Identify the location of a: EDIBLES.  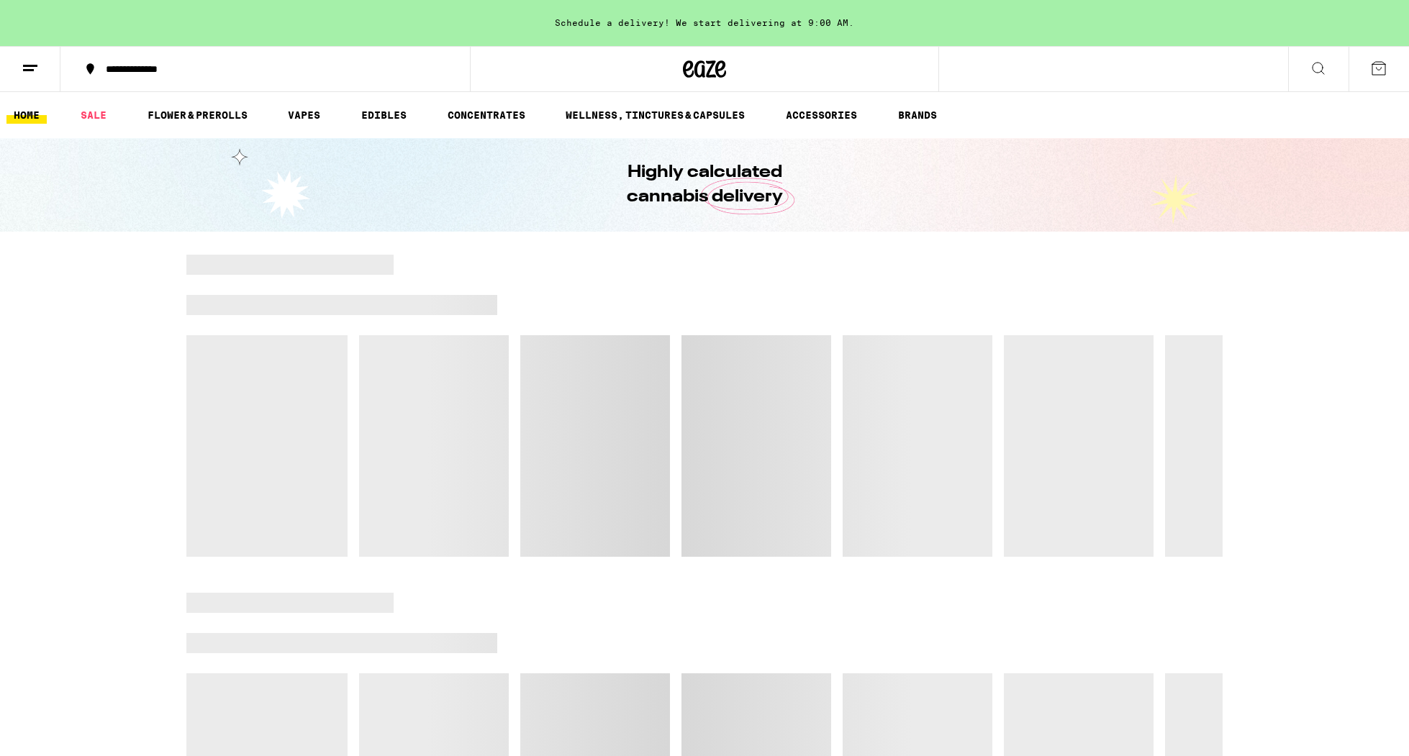
(384, 115).